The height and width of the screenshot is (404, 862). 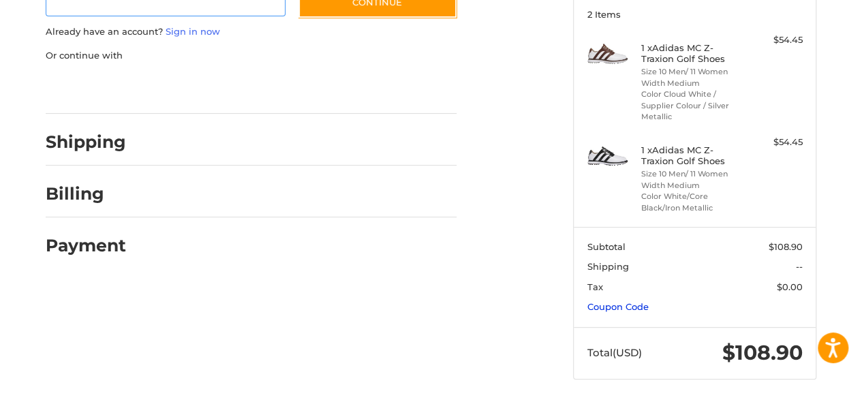 I want to click on a: Coupon Code, so click(x=618, y=307).